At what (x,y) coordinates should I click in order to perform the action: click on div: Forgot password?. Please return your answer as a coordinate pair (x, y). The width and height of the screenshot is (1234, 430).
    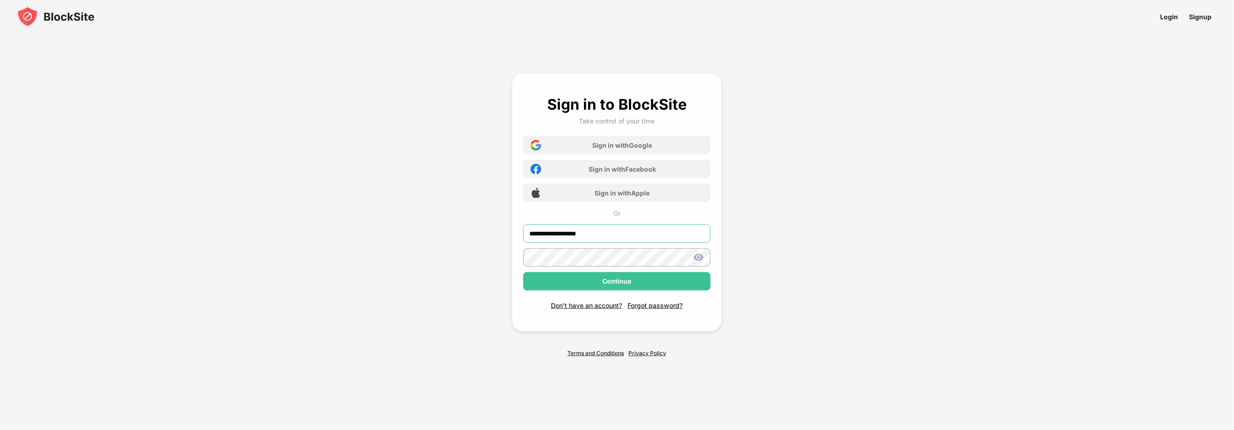
    Looking at the image, I should click on (656, 305).